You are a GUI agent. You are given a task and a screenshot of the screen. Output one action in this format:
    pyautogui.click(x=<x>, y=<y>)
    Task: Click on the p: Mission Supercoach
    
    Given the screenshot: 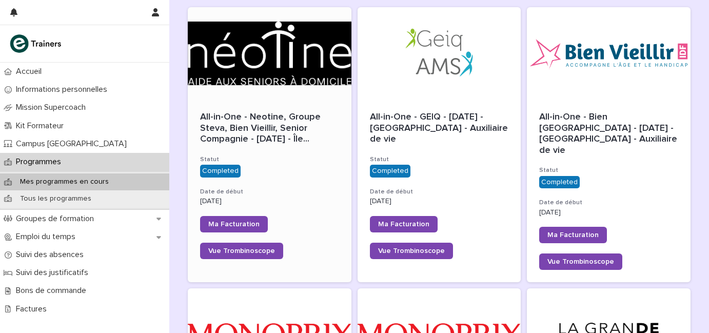 What is the action you would take?
    pyautogui.click(x=53, y=107)
    